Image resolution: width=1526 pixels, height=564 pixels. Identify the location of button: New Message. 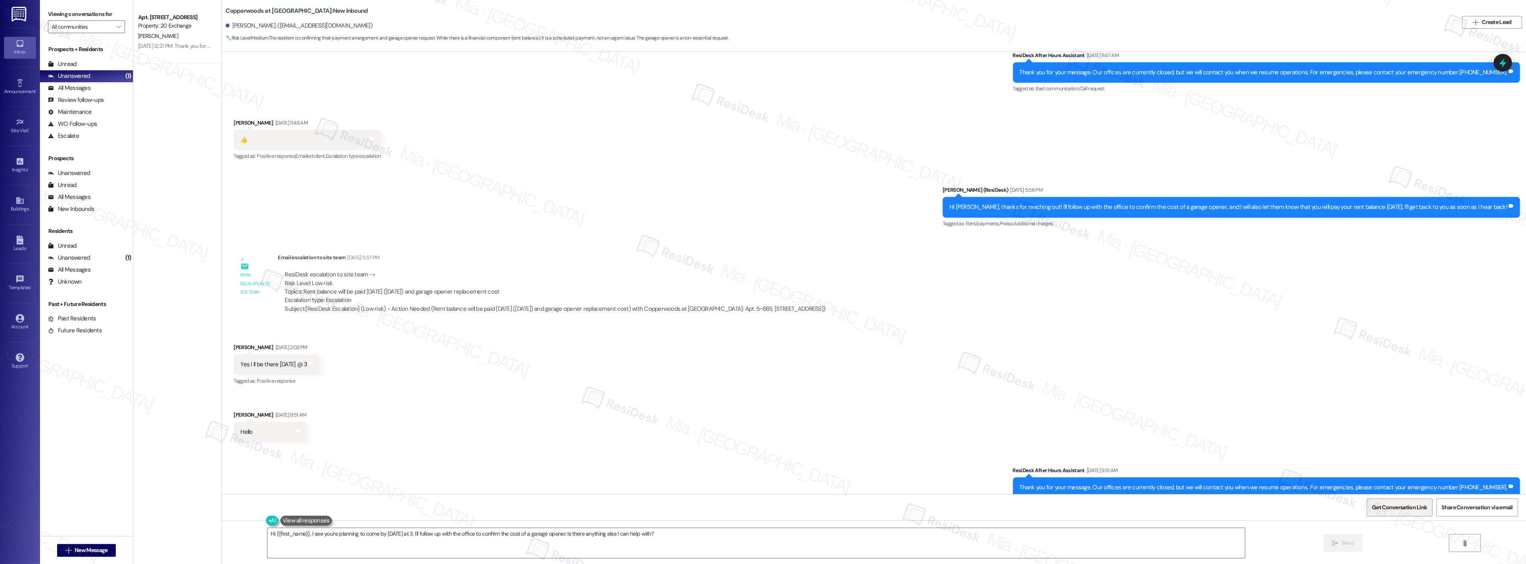
(87, 550).